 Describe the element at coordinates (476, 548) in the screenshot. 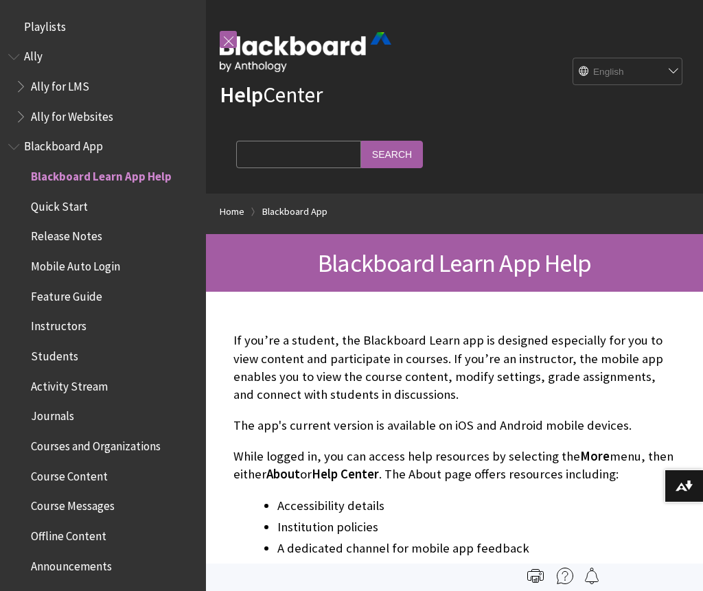

I see `li: A dedicated channel for mobile app feedback` at that location.